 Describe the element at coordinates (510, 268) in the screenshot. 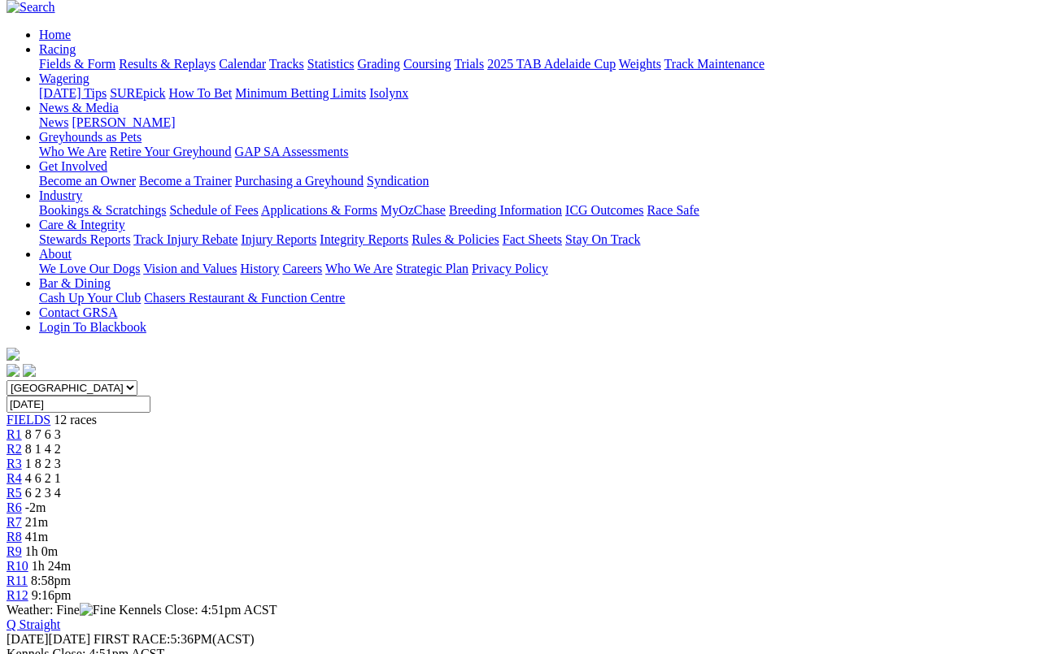

I see `a: Privacy Policy` at that location.